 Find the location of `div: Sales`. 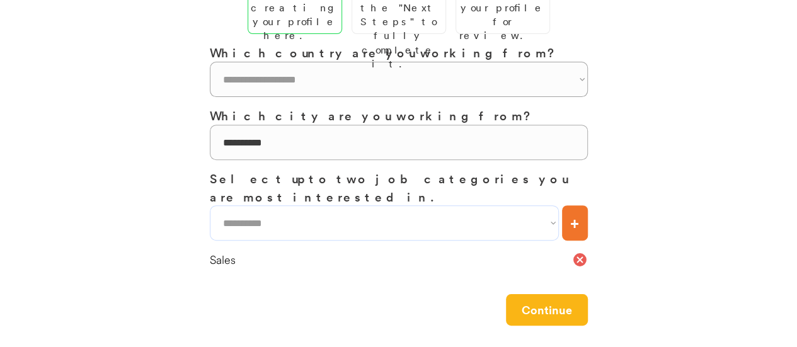

div: Sales is located at coordinates (391, 260).